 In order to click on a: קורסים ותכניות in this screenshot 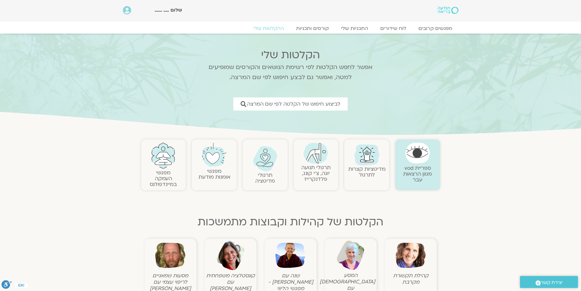, I will do `click(312, 28)`.